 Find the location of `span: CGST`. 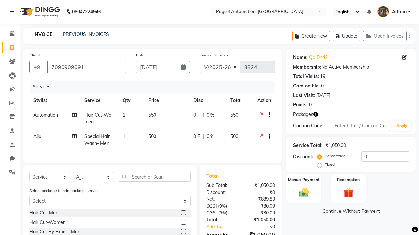

span: CGST is located at coordinates (212, 213).